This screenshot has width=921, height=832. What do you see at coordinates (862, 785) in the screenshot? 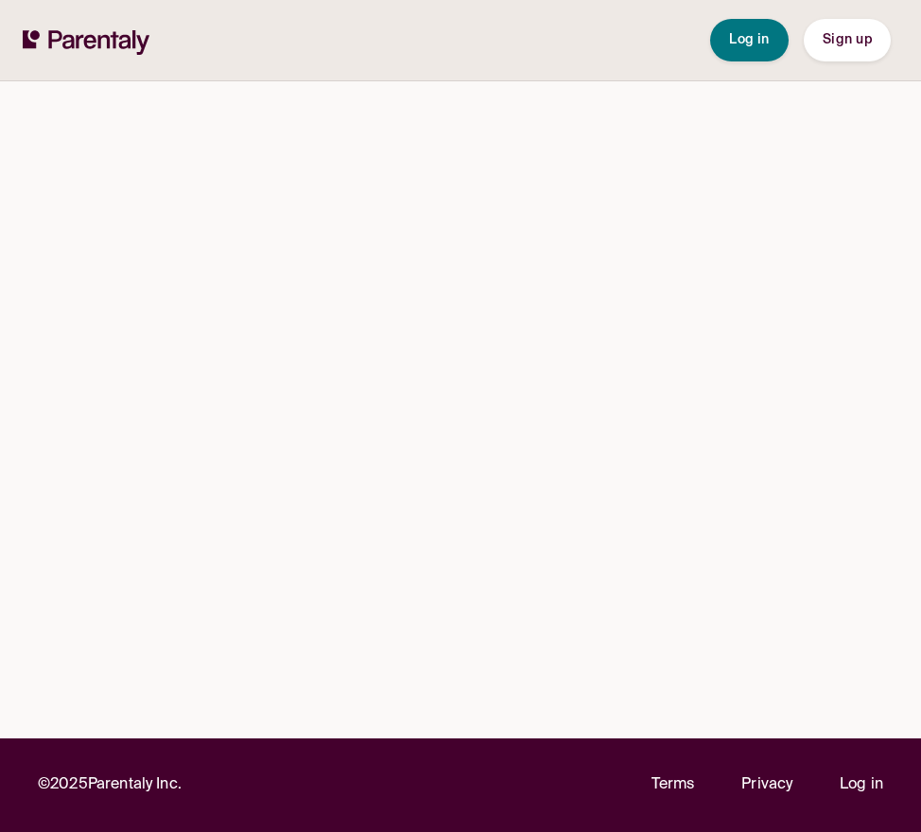
I see `p: Log in` at bounding box center [862, 785].